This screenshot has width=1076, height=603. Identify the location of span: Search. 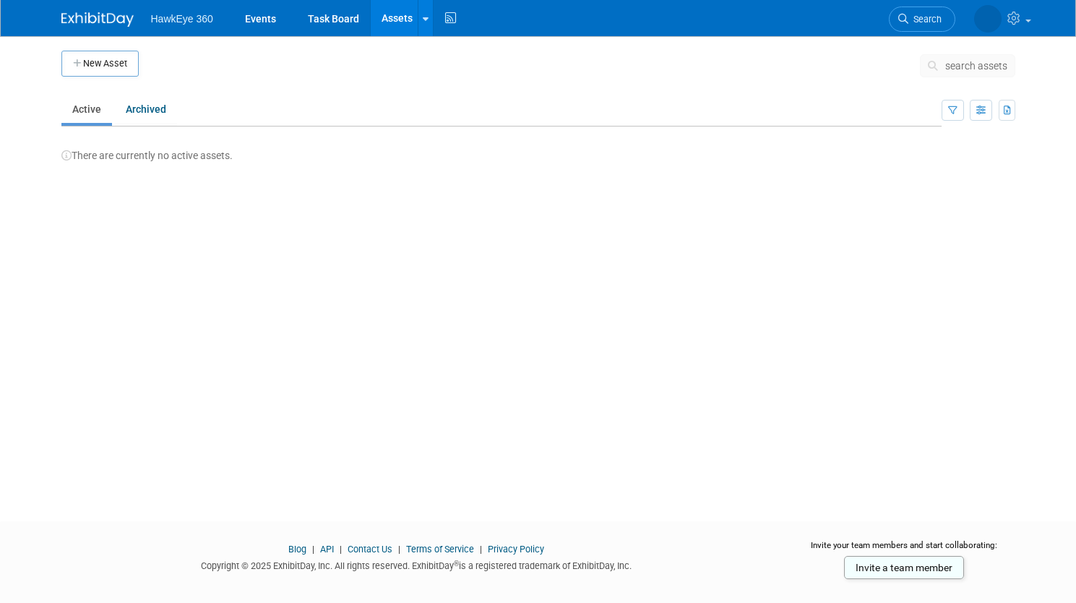
(925, 19).